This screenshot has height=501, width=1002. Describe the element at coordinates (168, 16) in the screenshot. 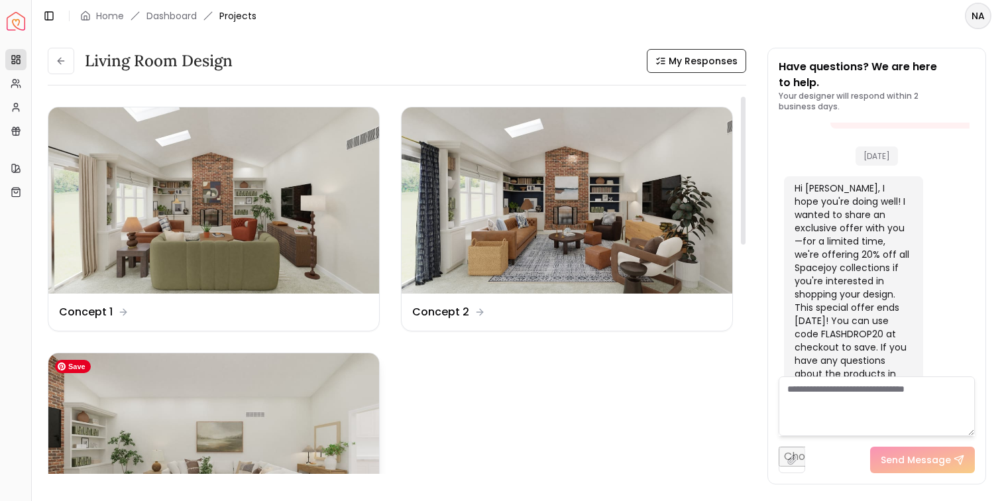

I see `nav: breadcrumb` at that location.